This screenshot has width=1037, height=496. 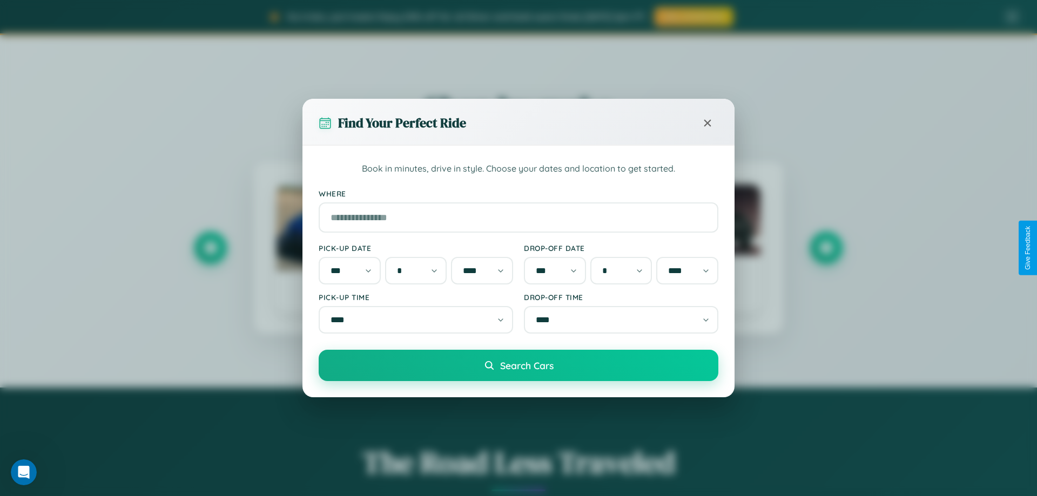 I want to click on label: Drop-off Time, so click(x=621, y=297).